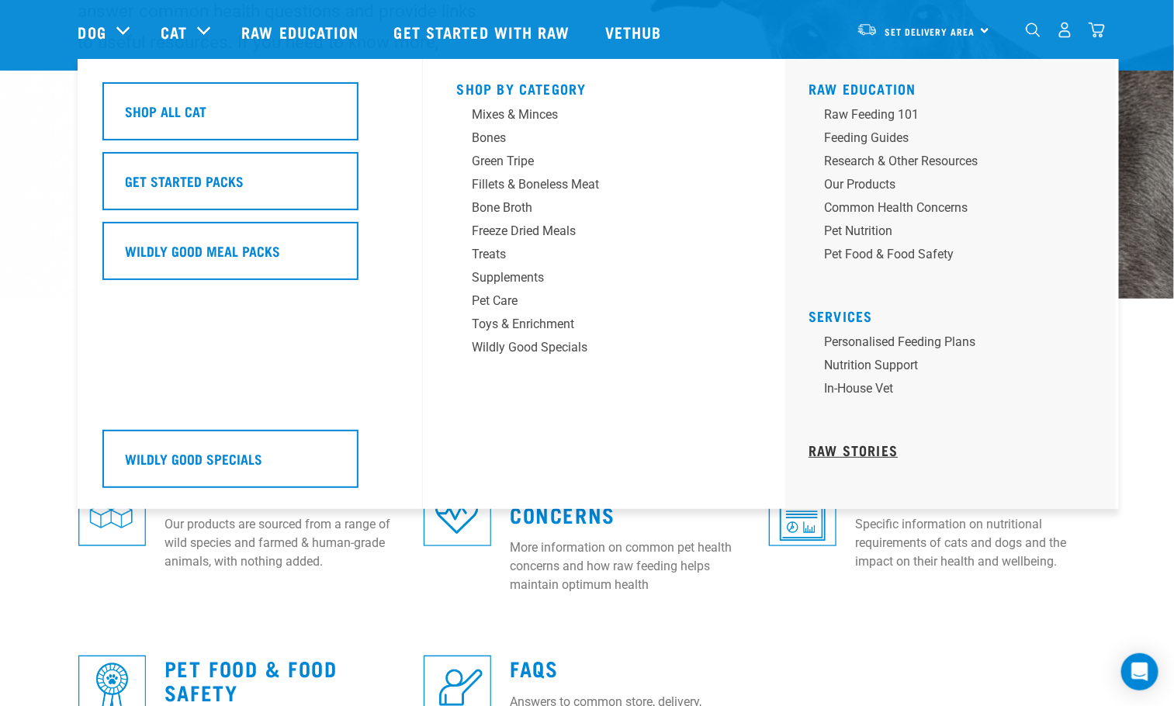  What do you see at coordinates (594, 115) in the screenshot?
I see `div: Mixes & Minces` at bounding box center [594, 115].